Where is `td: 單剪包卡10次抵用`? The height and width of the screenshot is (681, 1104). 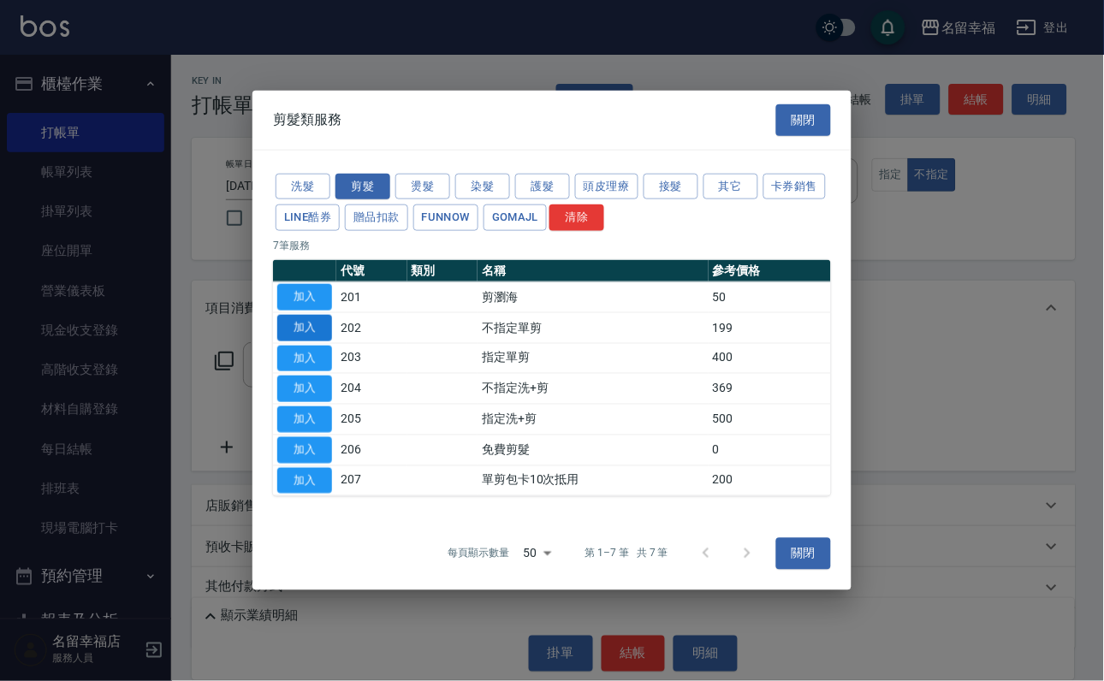 td: 單剪包卡10次抵用 is located at coordinates (592, 481).